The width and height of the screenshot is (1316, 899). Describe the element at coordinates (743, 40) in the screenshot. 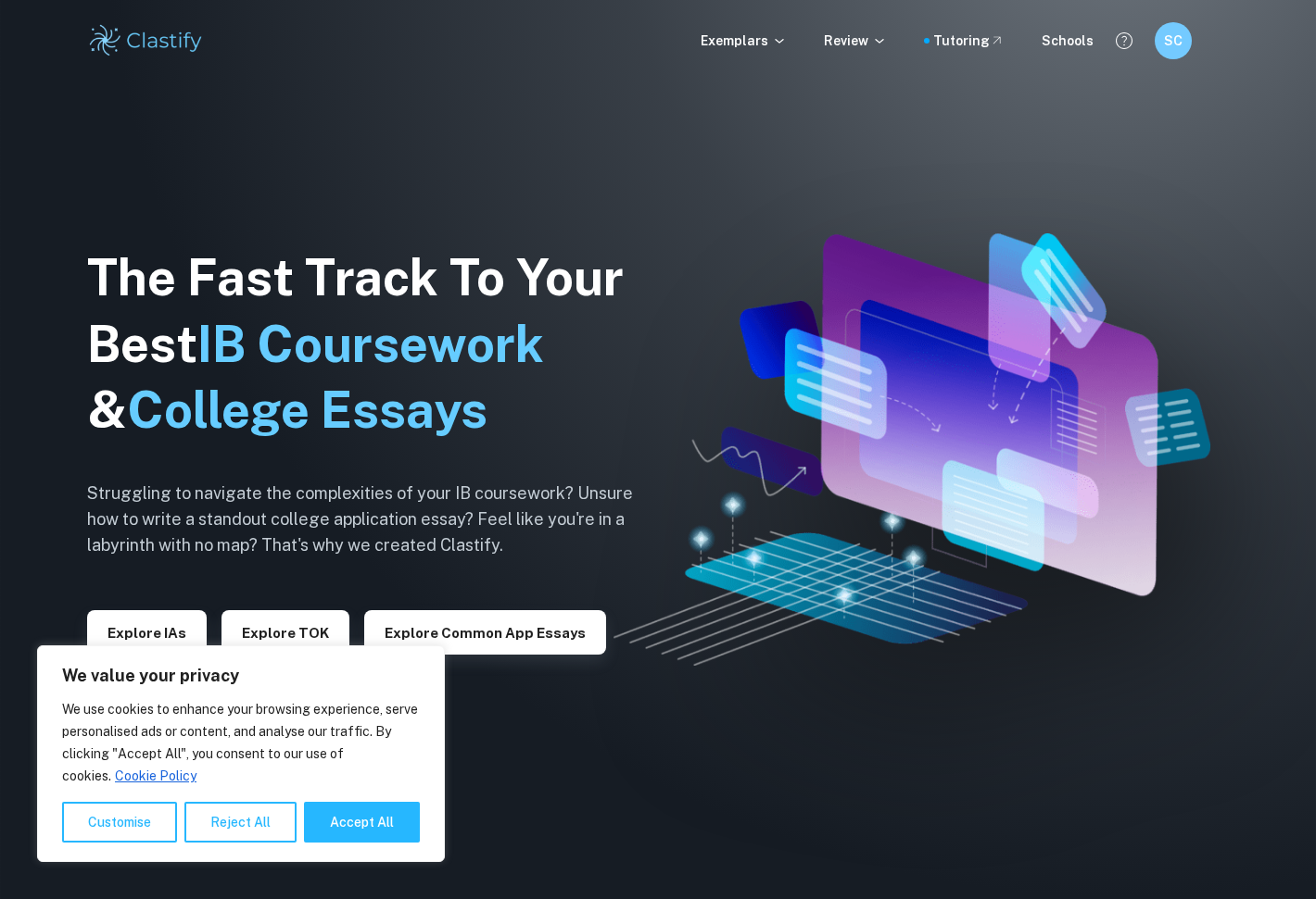

I see `p: Exemplars` at that location.